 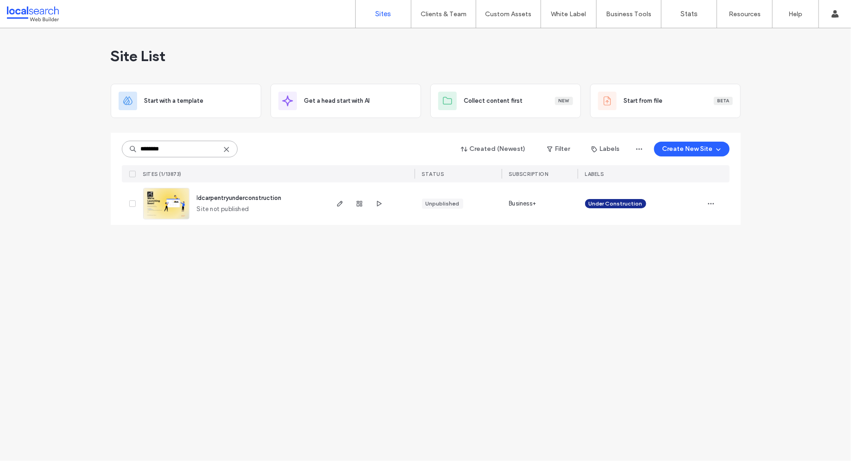 I want to click on label: Custom Assets, so click(x=508, y=14).